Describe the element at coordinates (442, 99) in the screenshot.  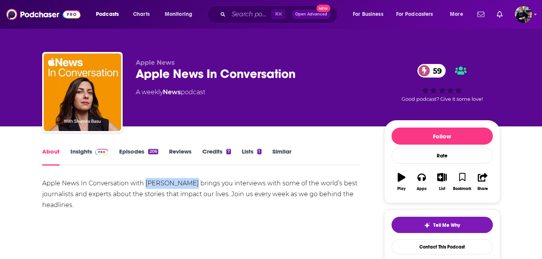
I see `span: Good podcast? Give it some love!` at that location.